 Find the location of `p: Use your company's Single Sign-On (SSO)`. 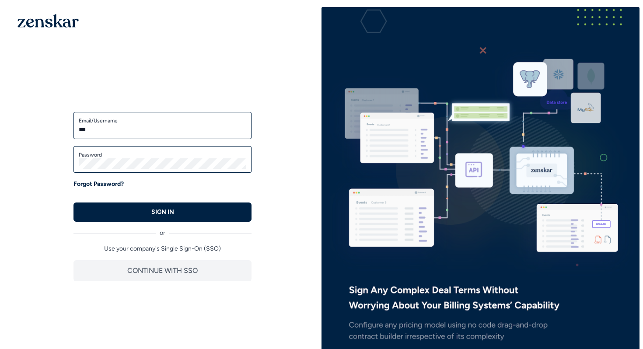

p: Use your company's Single Sign-On (SSO) is located at coordinates (162, 249).